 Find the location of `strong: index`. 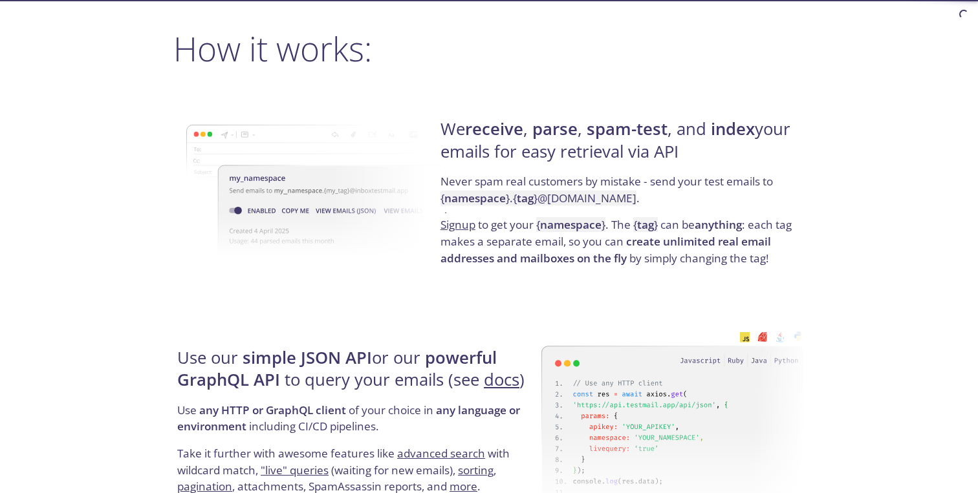

strong: index is located at coordinates (733, 129).